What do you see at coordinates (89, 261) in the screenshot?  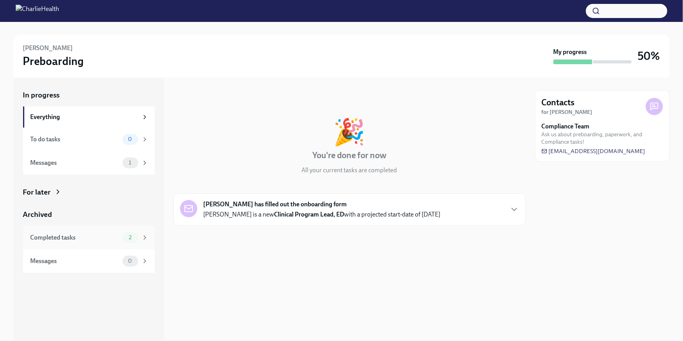 I see `a: Messages0` at bounding box center [89, 261].